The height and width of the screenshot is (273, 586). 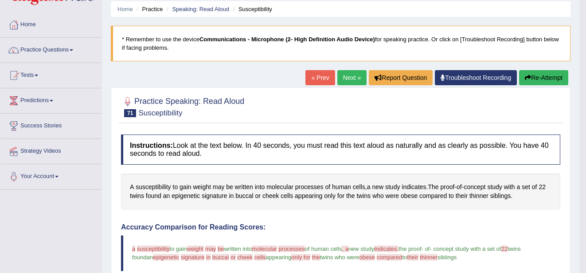 I want to click on span: signature, so click(x=193, y=257).